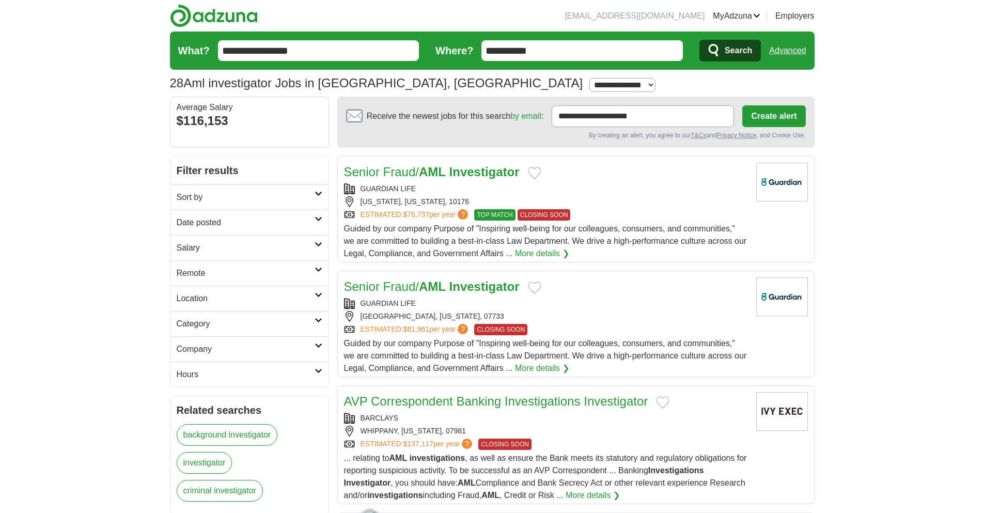 The image size is (984, 513). Describe the element at coordinates (417, 444) in the screenshot. I see `a: ESTIMATED:$137,117per year?` at that location.